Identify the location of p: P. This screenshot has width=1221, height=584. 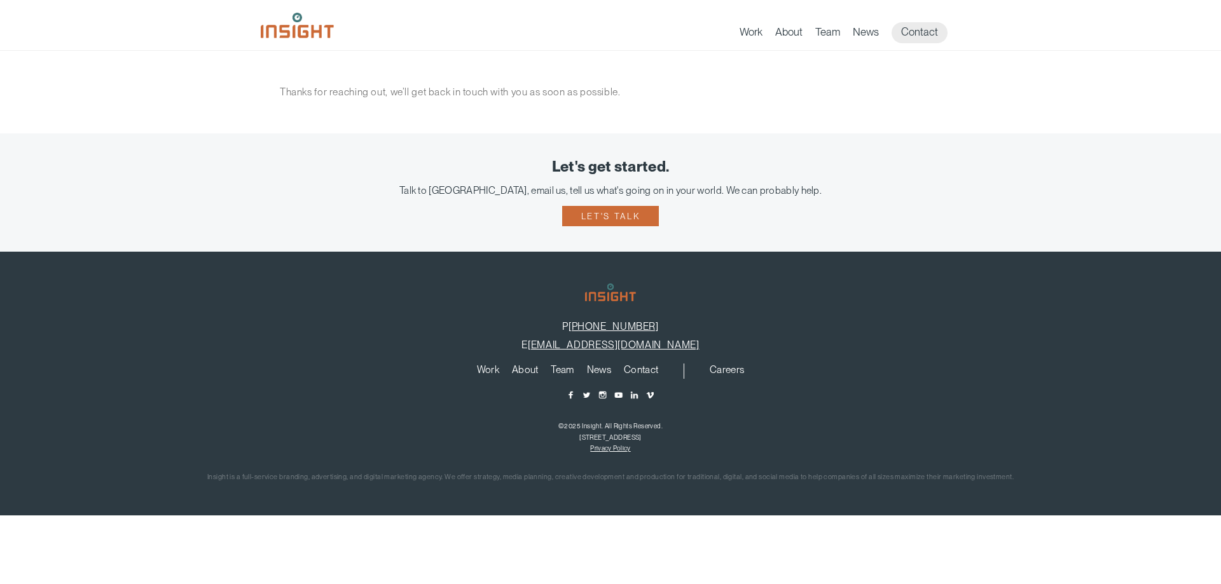
(610, 326).